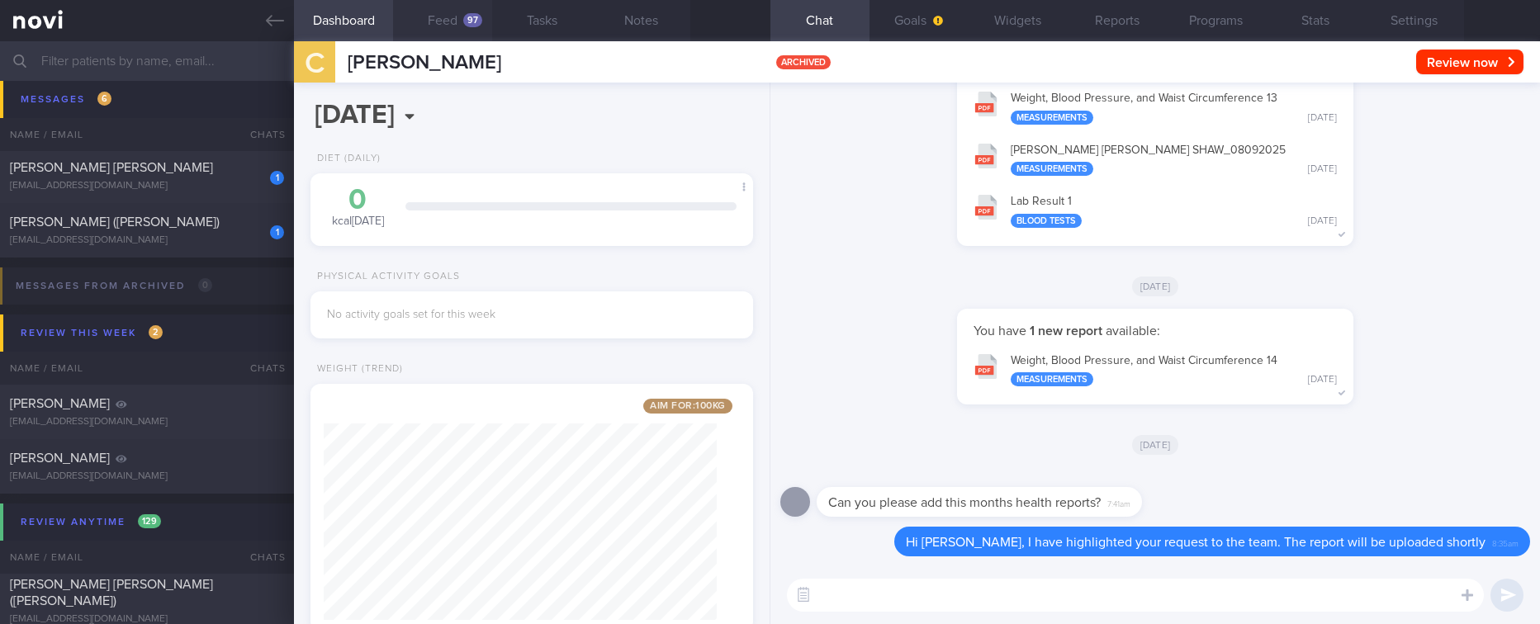 Image resolution: width=1540 pixels, height=624 pixels. What do you see at coordinates (205, 285) in the screenshot?
I see `span: 0` at bounding box center [205, 285].